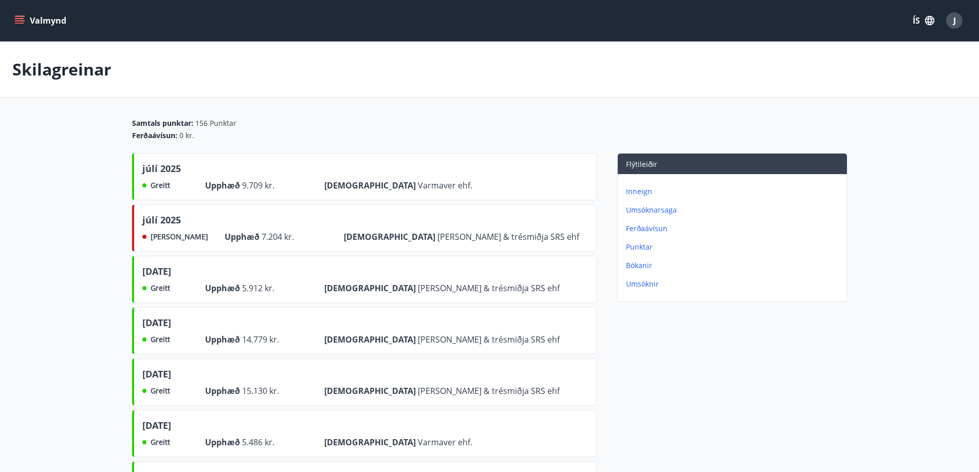 The width and height of the screenshot is (979, 472). What do you see at coordinates (954, 21) in the screenshot?
I see `button: J` at bounding box center [954, 21].